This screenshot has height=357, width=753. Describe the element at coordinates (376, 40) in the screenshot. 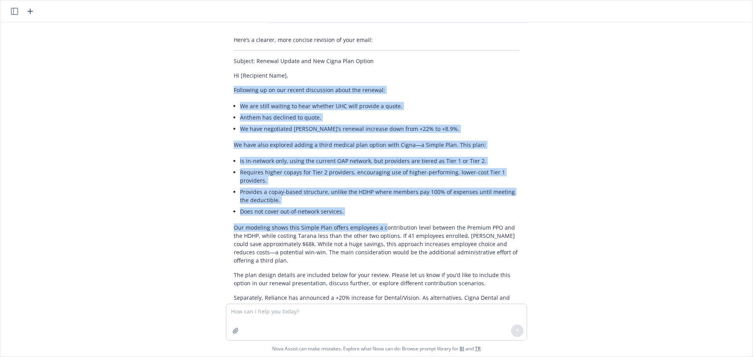

I see `p: Here’s a clearer, more concise revision of your email:` at that location.